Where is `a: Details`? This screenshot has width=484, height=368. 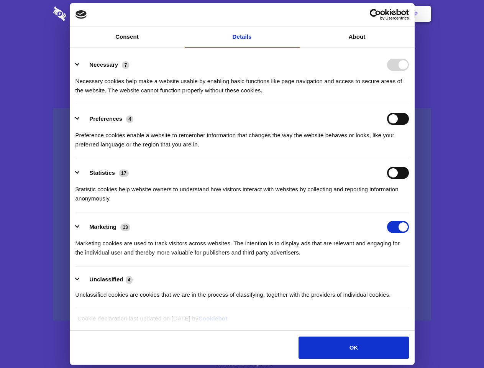
a: Details is located at coordinates (242, 37).